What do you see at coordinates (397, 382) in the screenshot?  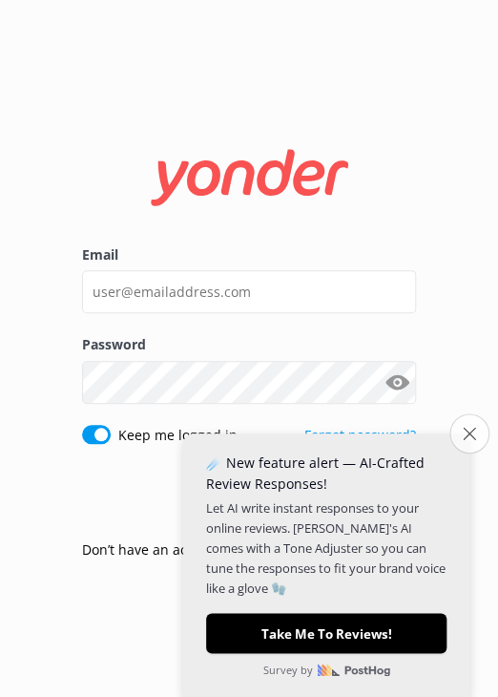 I see `button: Show password` at bounding box center [397, 382].